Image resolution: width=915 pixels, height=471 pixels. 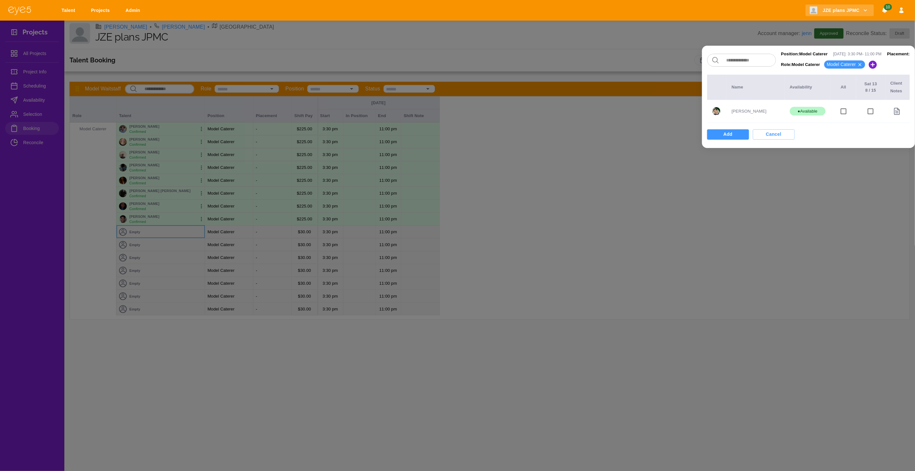 I want to click on p: Position: Model Caterer, so click(x=805, y=54).